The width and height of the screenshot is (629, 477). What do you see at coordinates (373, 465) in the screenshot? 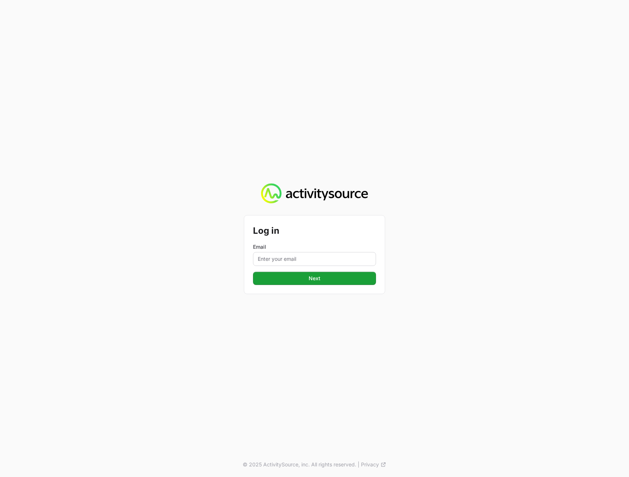
I see `a: Privacy` at bounding box center [373, 465].